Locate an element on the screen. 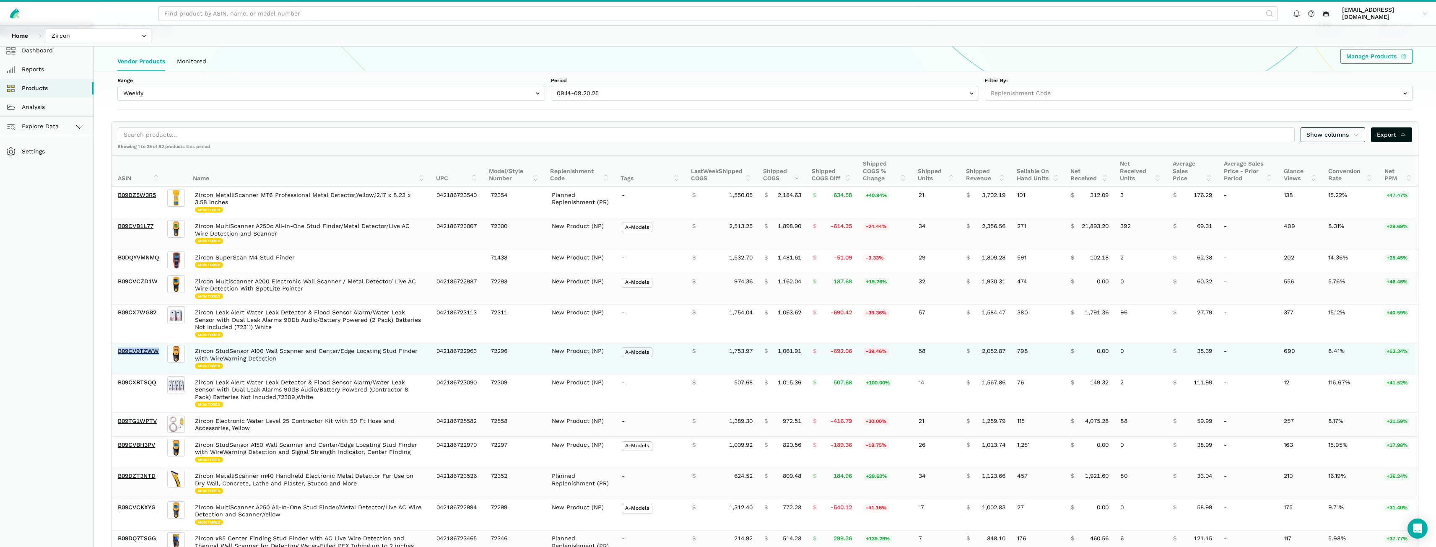 This screenshot has height=547, width=1436. td: 72309 is located at coordinates (515, 394).